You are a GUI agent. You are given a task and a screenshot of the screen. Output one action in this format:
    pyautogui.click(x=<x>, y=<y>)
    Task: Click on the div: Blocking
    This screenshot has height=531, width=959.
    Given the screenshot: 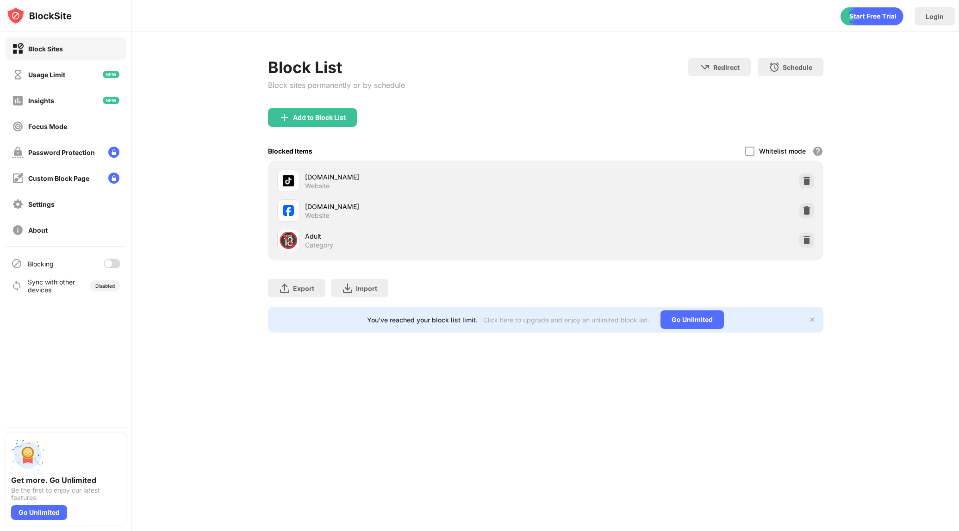 What is the action you would take?
    pyautogui.click(x=41, y=264)
    